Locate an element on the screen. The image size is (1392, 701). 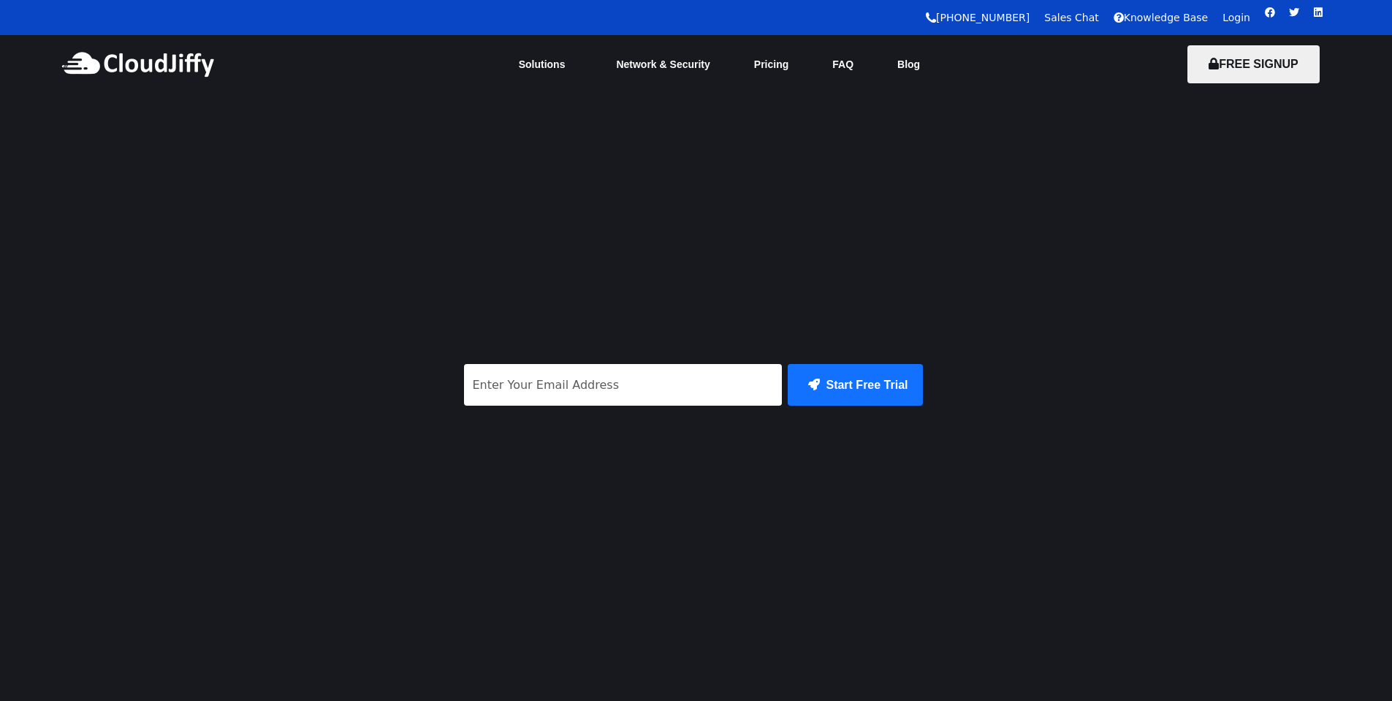
button: FREE SIGNUP is located at coordinates (1253, 64).